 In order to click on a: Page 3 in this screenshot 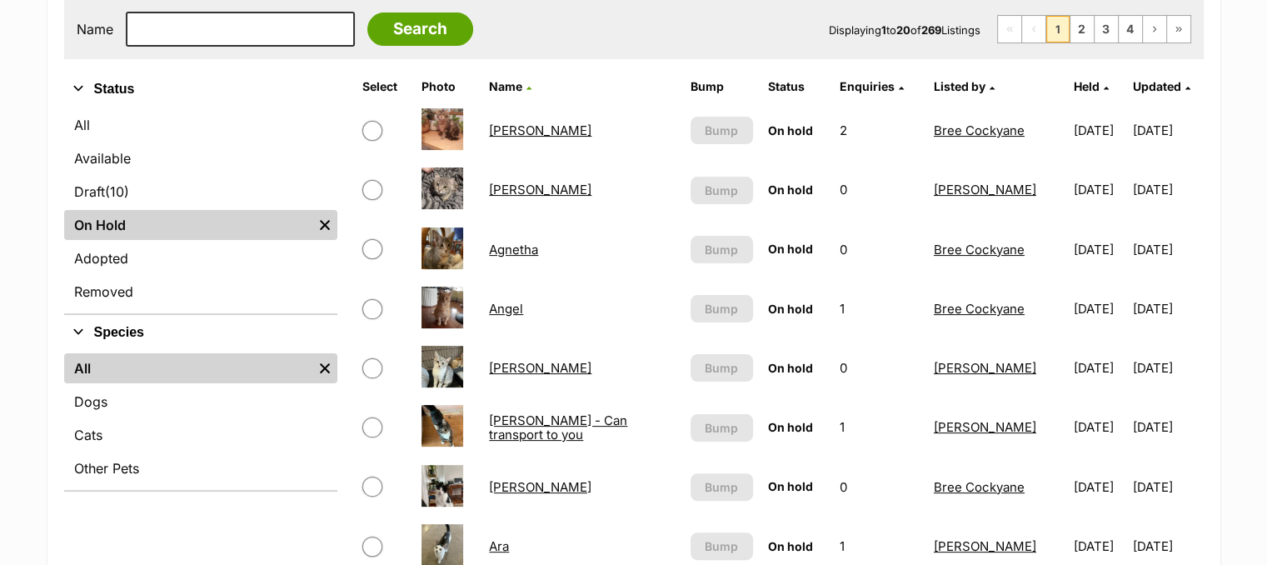, I will do `click(1106, 29)`.